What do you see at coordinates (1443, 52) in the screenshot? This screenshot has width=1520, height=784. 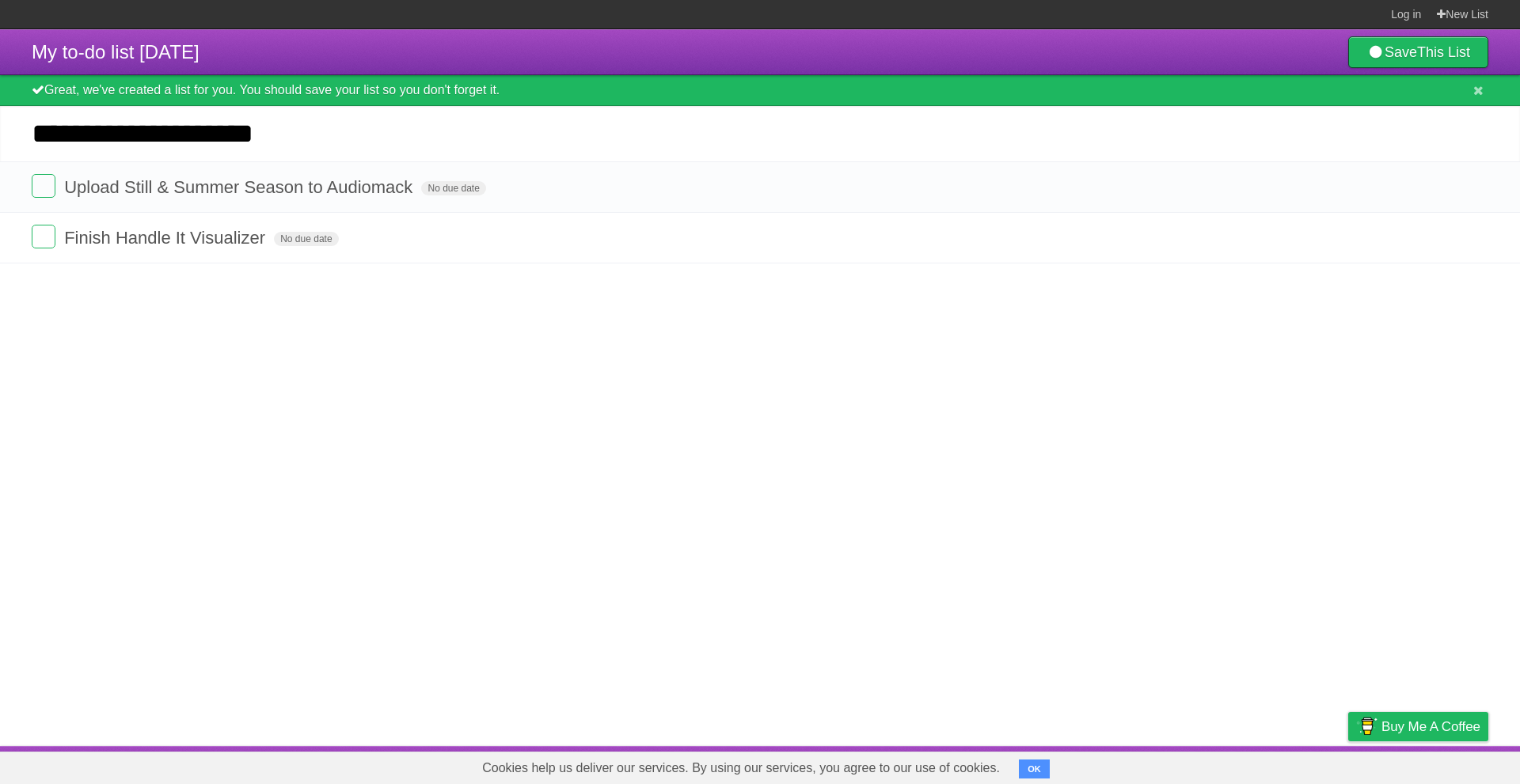 I see `b: This List` at bounding box center [1443, 52].